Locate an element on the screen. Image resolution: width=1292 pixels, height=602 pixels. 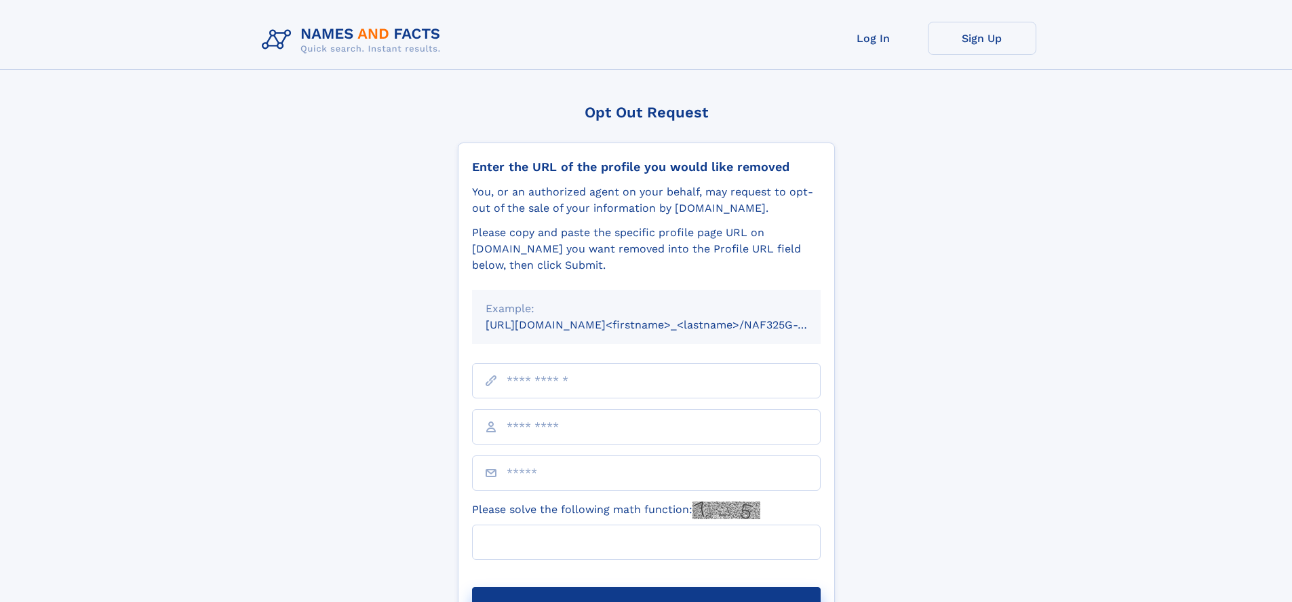
label: Please solve the following math function: is located at coordinates (616, 510).